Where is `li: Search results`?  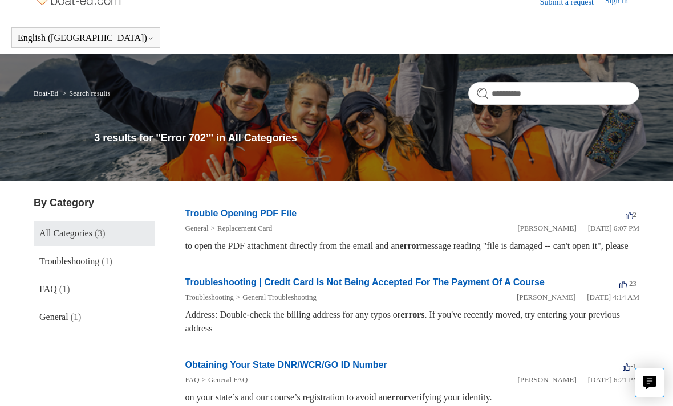 li: Search results is located at coordinates (86, 93).